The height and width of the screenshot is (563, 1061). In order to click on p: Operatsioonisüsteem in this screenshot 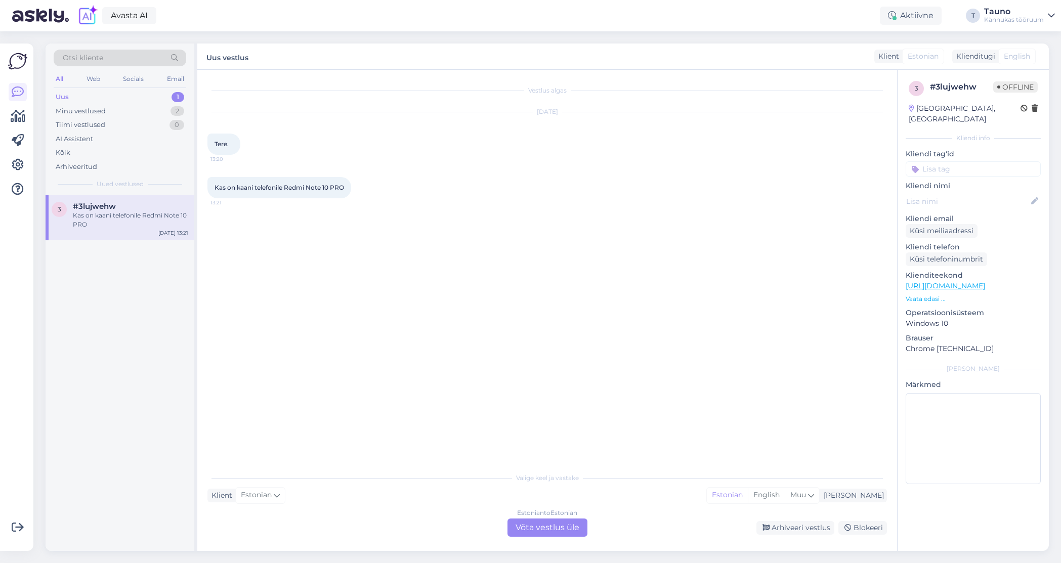, I will do `click(973, 313)`.